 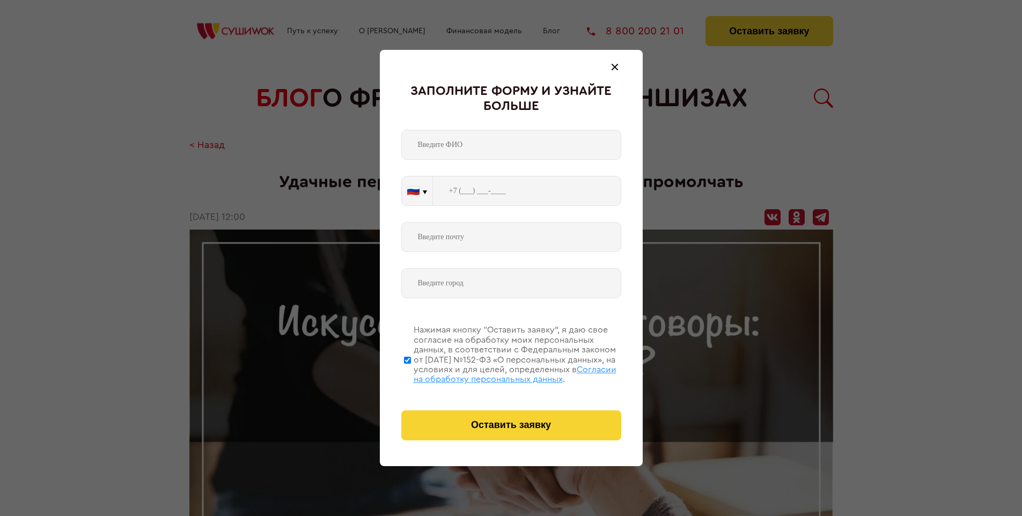 I want to click on input: Введите город, so click(x=511, y=283).